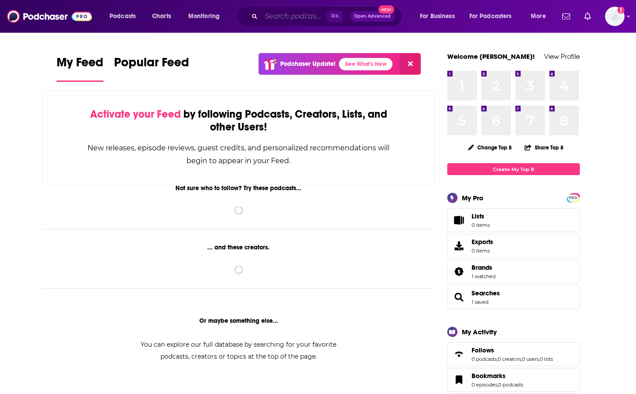 This screenshot has width=636, height=394. Describe the element at coordinates (294, 16) in the screenshot. I see `input: Search podcasts, credits, & more...` at that location.